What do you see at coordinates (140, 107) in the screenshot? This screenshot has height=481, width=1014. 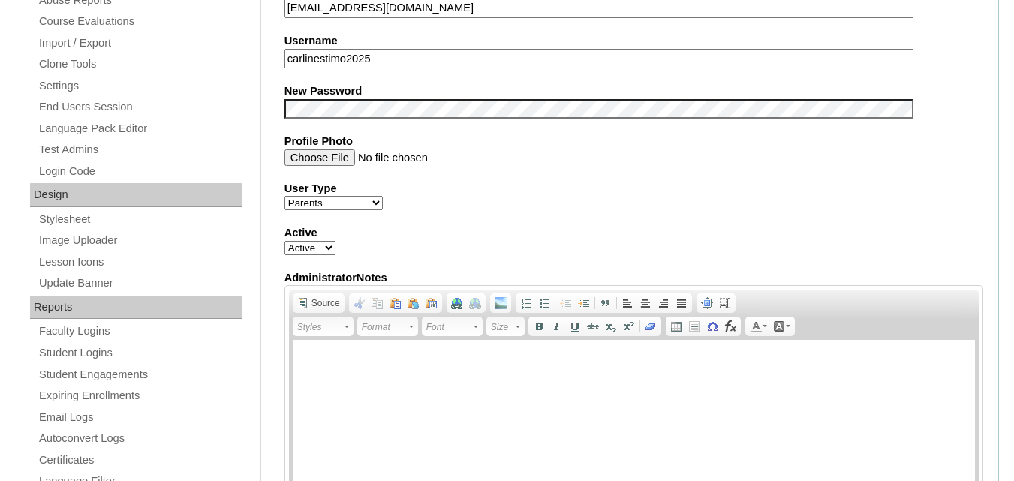 I see `a: End Users Session` at bounding box center [140, 107].